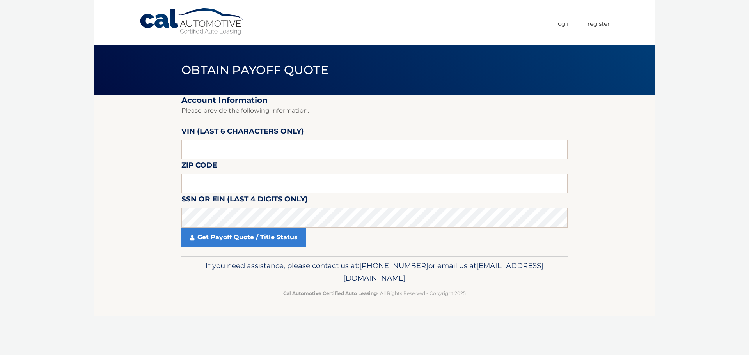 The height and width of the screenshot is (355, 749). What do you see at coordinates (374, 100) in the screenshot?
I see `h2: Account Information` at bounding box center [374, 100].